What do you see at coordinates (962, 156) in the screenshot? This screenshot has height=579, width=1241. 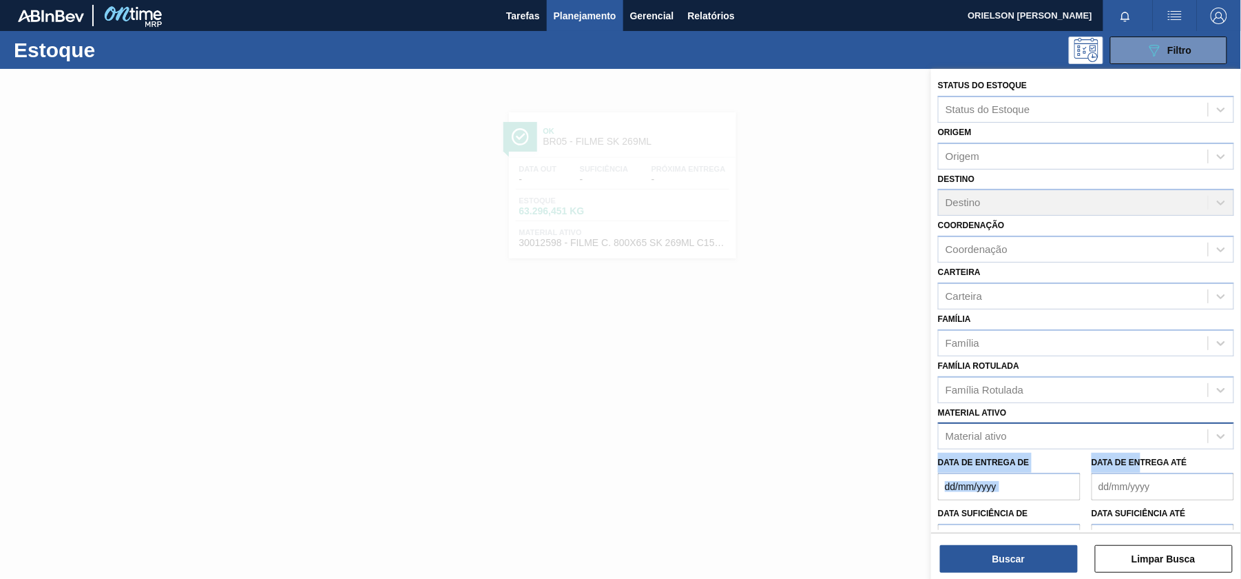 I see `div: Origem` at bounding box center [962, 156].